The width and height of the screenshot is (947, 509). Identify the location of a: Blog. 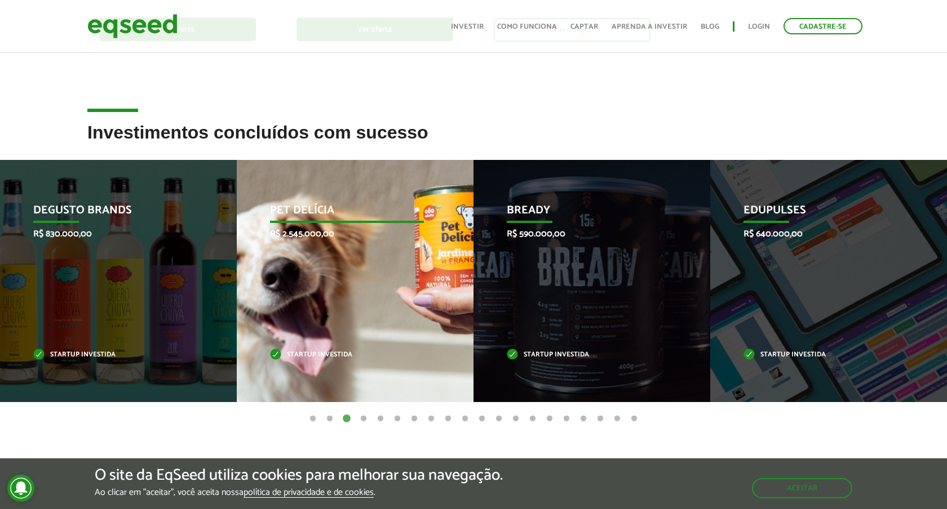
(709, 26).